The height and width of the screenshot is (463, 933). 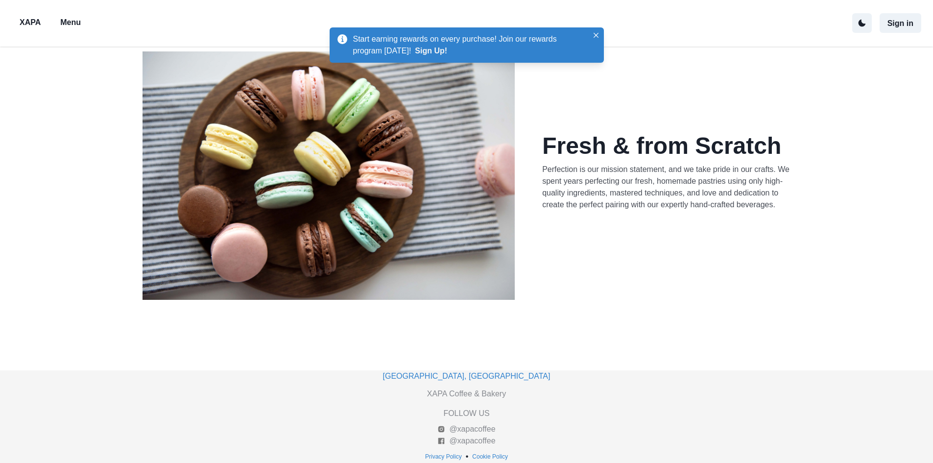 What do you see at coordinates (666, 146) in the screenshot?
I see `p: Fresh & from Scratch` at bounding box center [666, 146].